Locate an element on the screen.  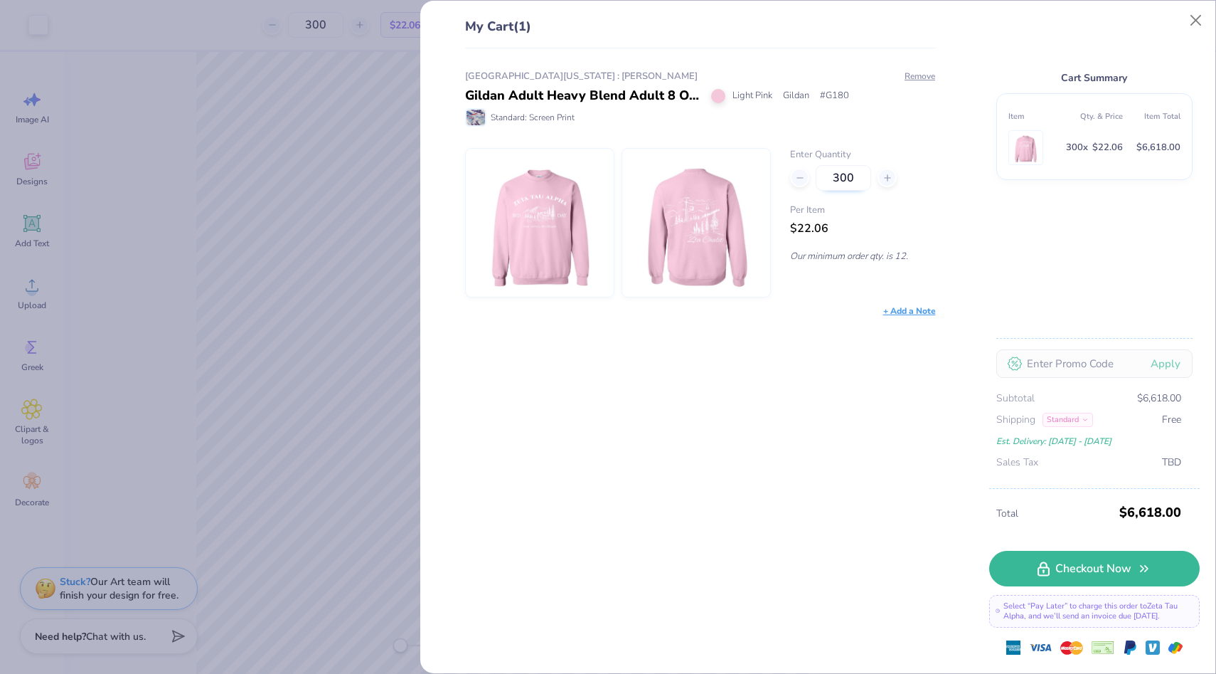
div: Cart Summary is located at coordinates (1095, 78).